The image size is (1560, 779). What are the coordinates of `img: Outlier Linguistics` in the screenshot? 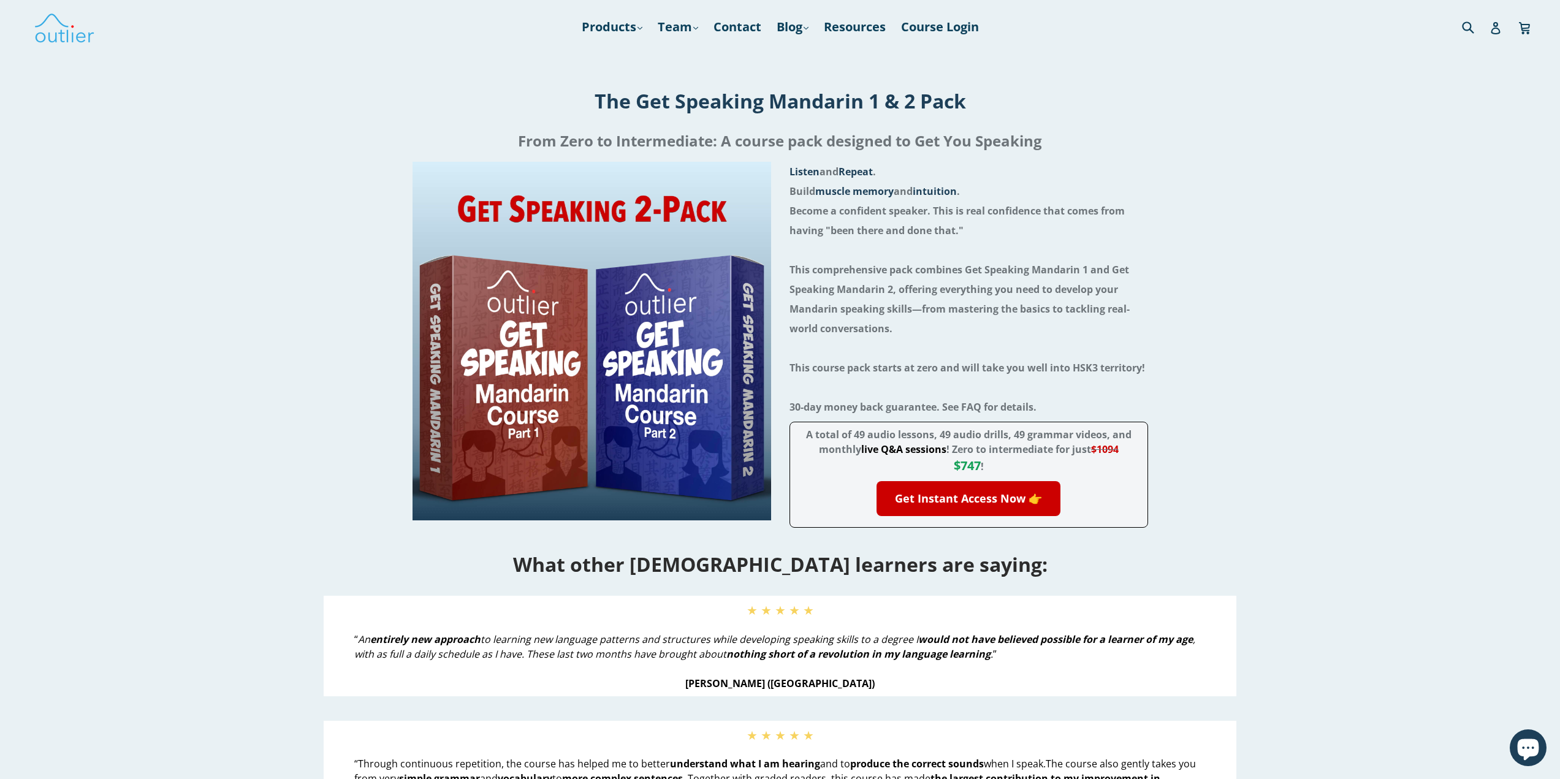 It's located at (64, 27).